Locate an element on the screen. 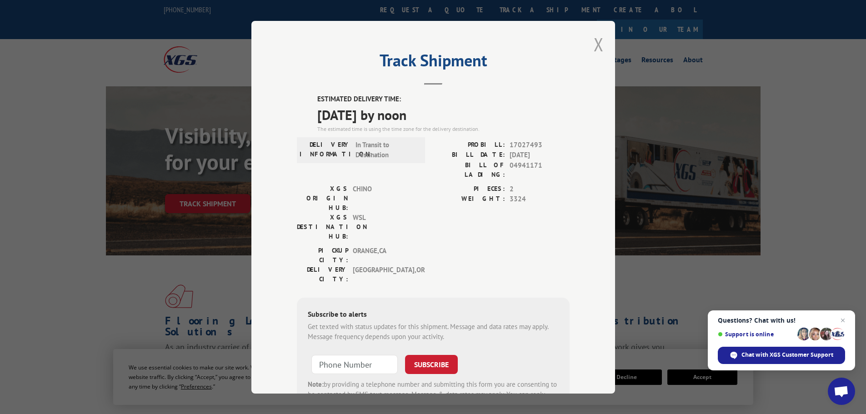  span: 17027493 is located at coordinates (540, 145).